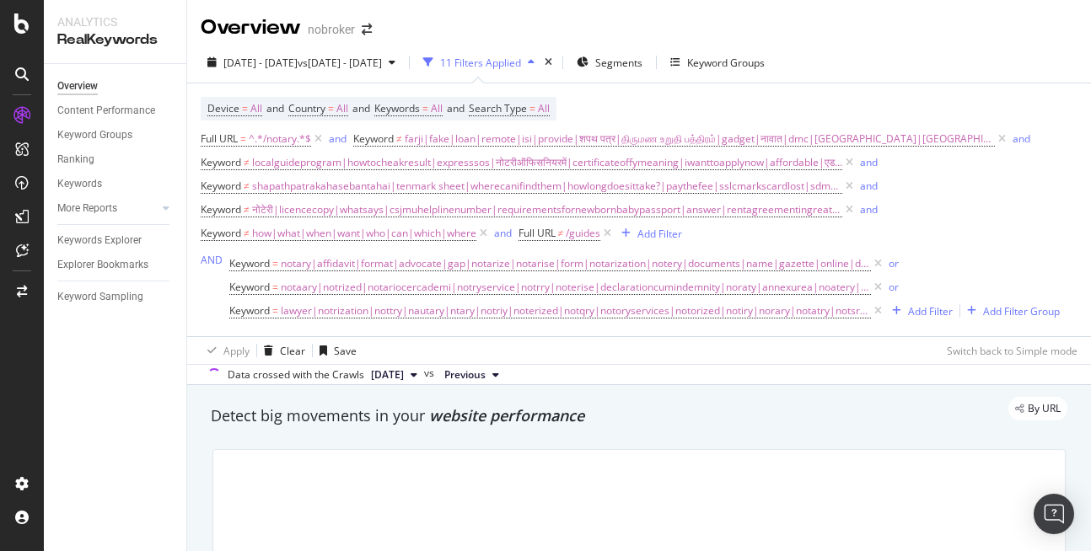  Describe the element at coordinates (465, 375) in the screenshot. I see `span: Previous` at that location.